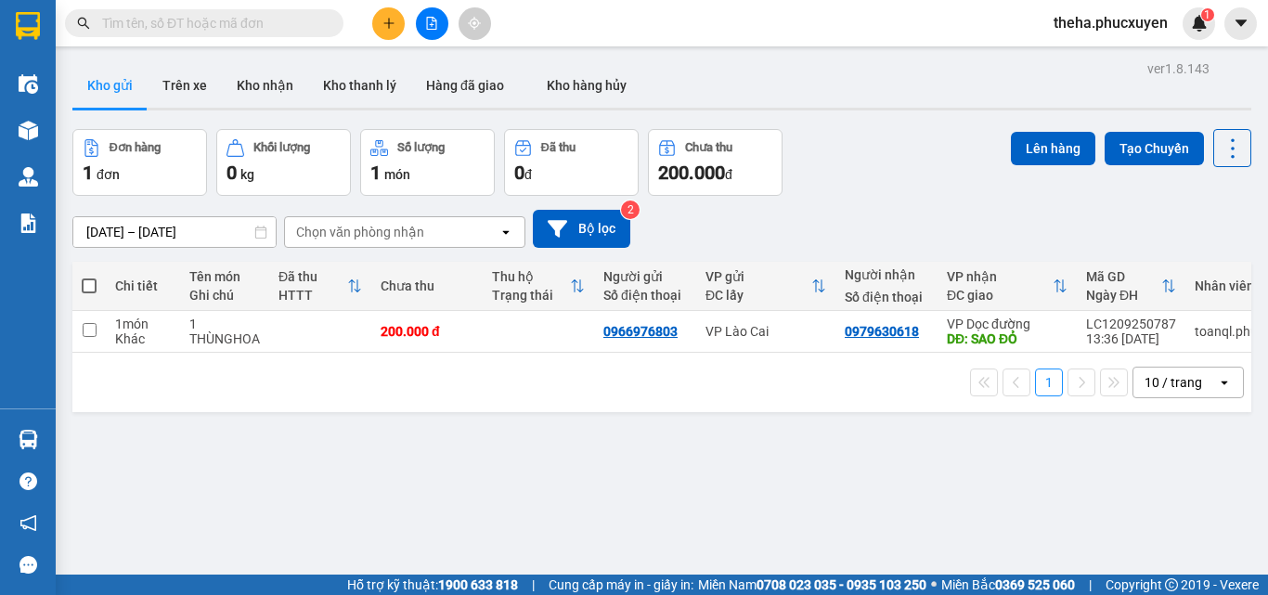 The image size is (1268, 595). I want to click on div: Người nhận, so click(886, 275).